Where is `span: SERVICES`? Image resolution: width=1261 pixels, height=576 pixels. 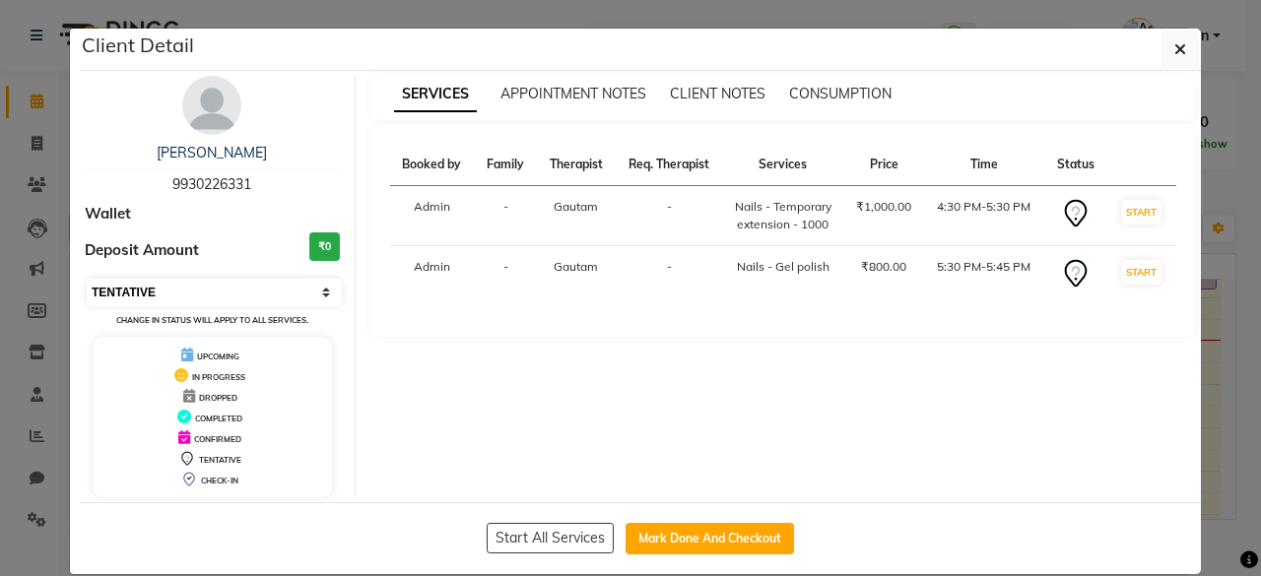 span: SERVICES is located at coordinates (436, 95).